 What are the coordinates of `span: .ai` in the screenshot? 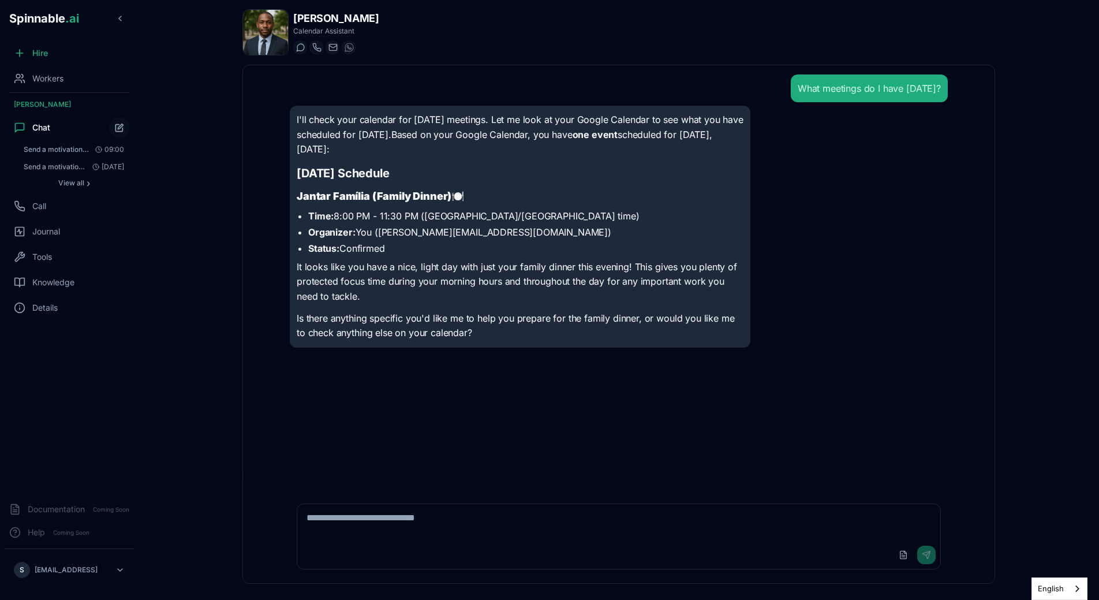 It's located at (72, 18).